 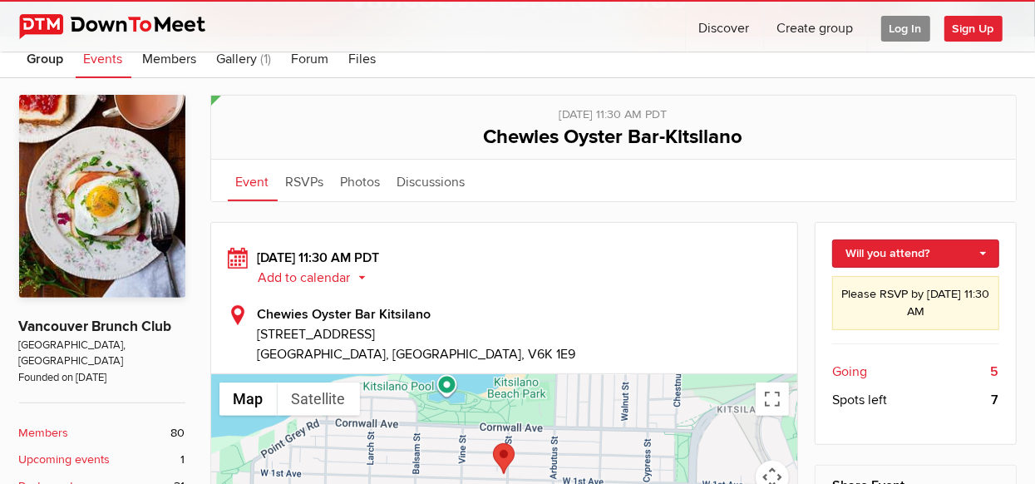 I want to click on span: (1), so click(x=266, y=59).